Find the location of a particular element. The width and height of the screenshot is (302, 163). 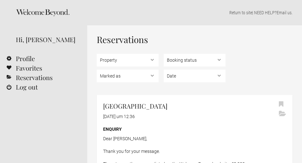

p: | NEED HELP? . is located at coordinates (194, 13).